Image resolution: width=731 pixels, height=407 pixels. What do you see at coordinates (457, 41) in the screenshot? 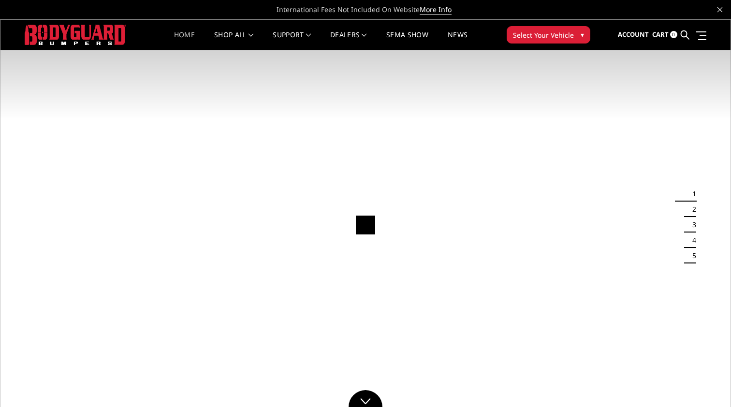
I see `a: News` at bounding box center [457, 41].